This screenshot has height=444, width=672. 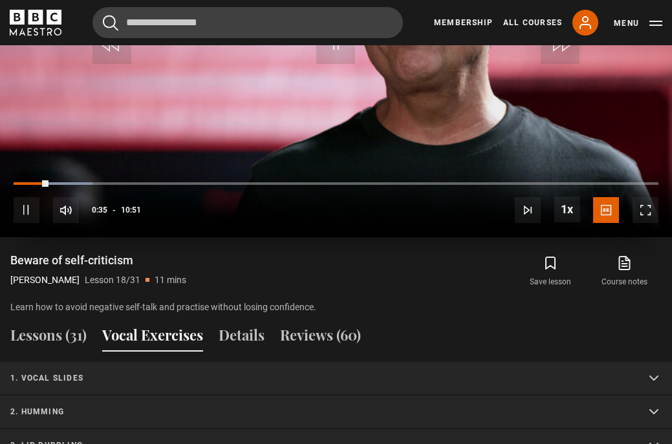 I want to click on button: Details, so click(x=241, y=338).